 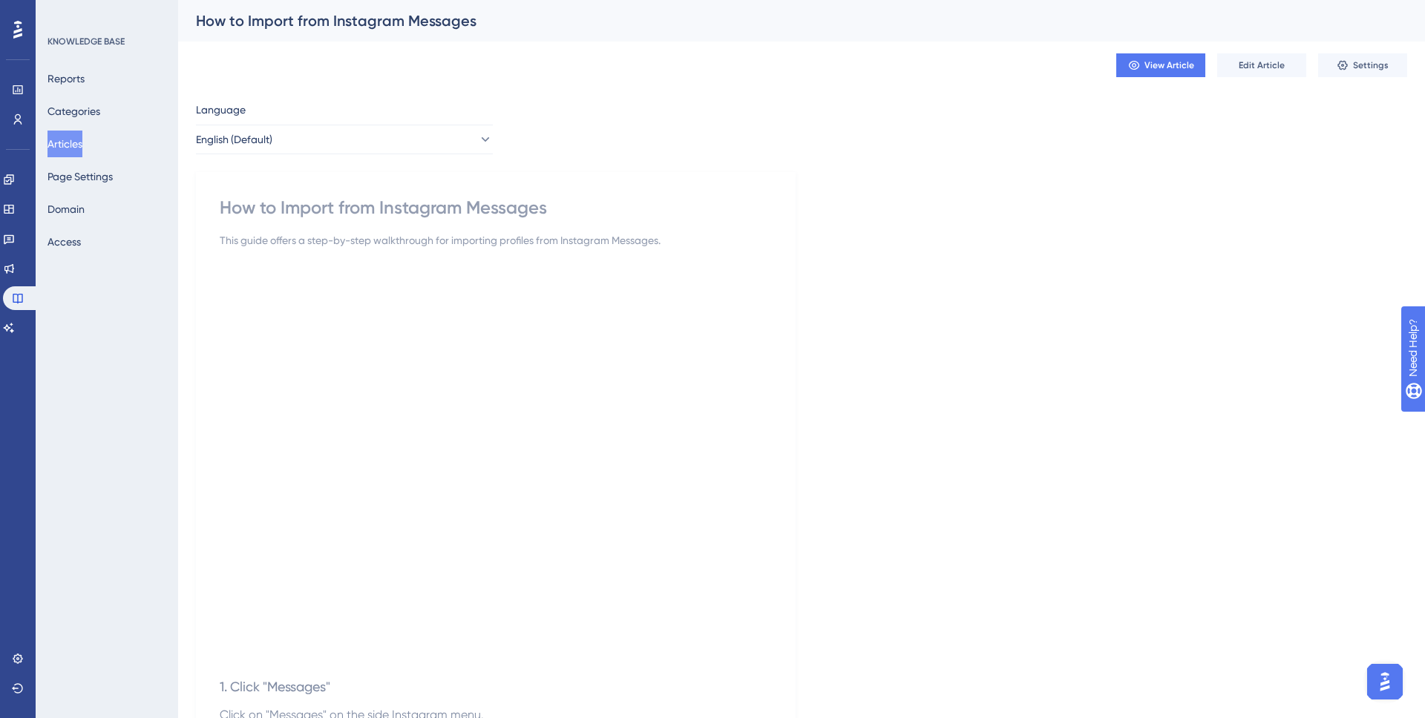 I want to click on button: Domain, so click(x=66, y=209).